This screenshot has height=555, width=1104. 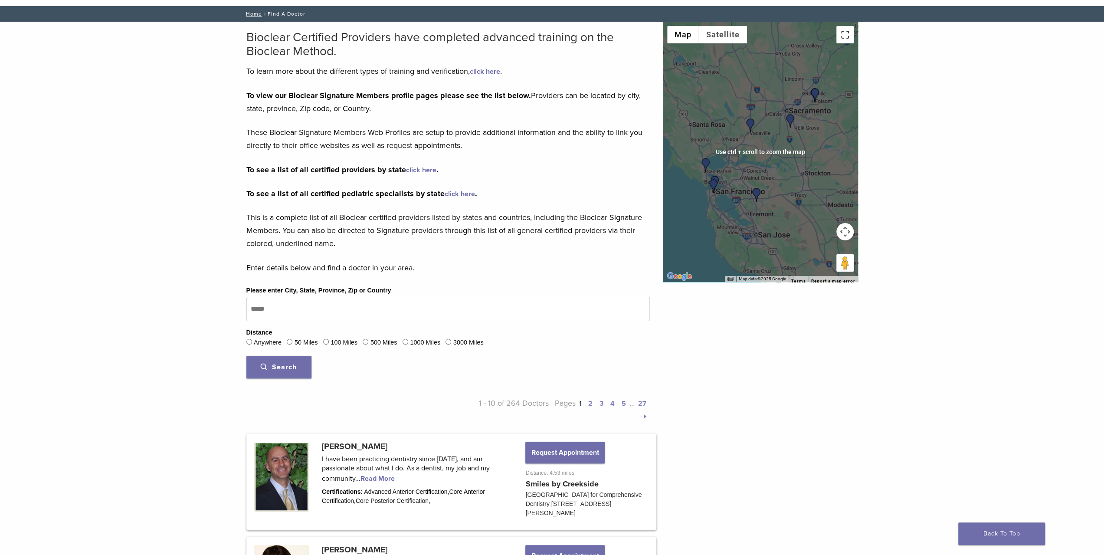 What do you see at coordinates (279, 367) in the screenshot?
I see `button: Search` at bounding box center [279, 367].